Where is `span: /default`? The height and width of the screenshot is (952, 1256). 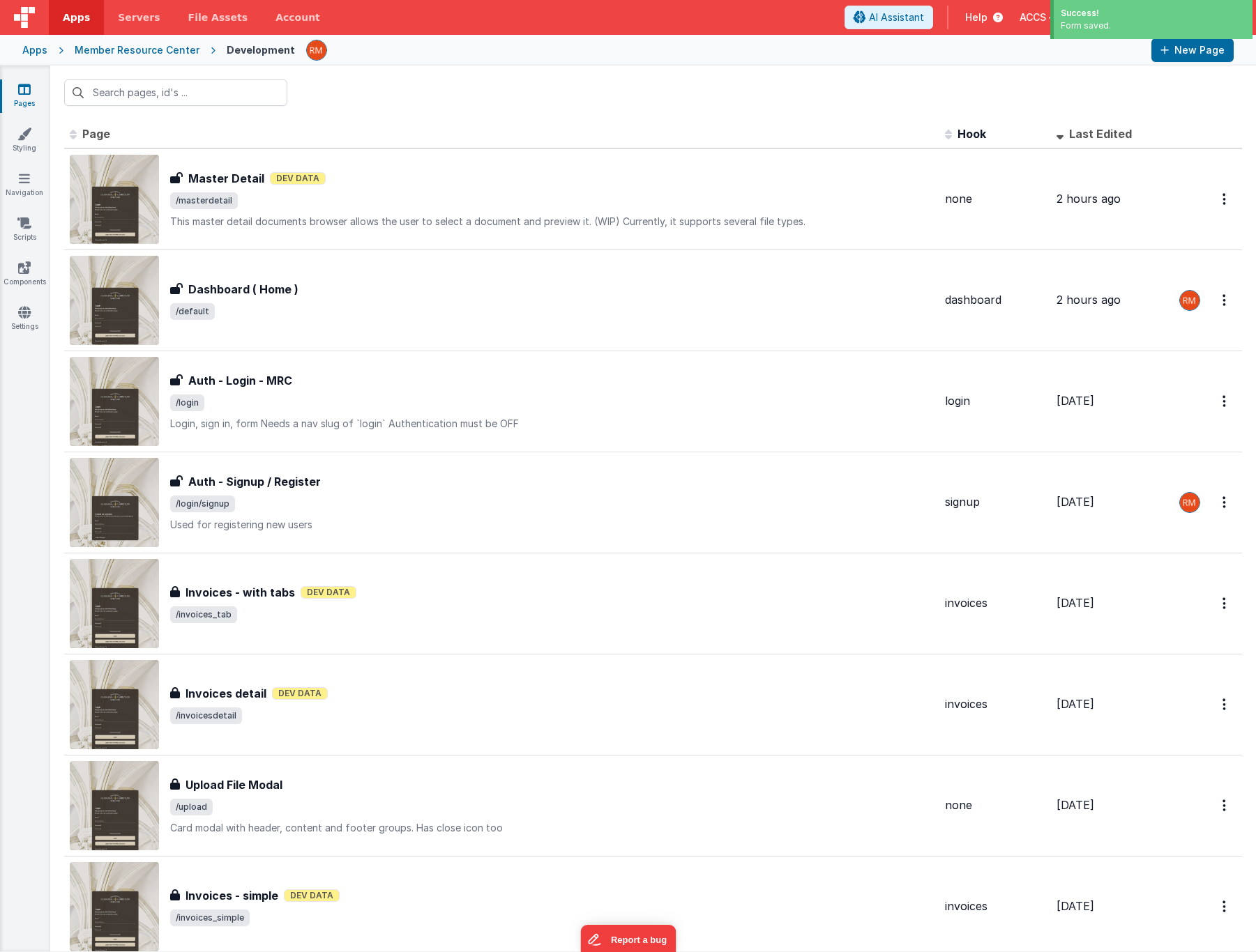 span: /default is located at coordinates (192, 311).